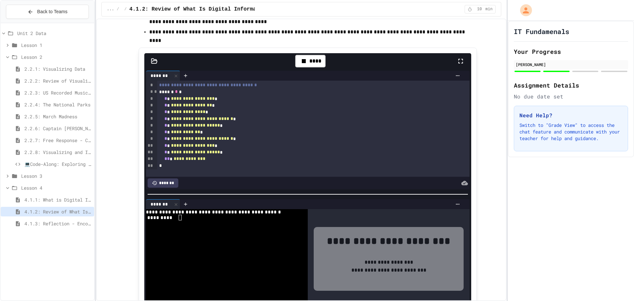  Describe the element at coordinates (58, 140) in the screenshot. I see `span: 2.2.7: Free Response - Choosing a Visualization` at that location.